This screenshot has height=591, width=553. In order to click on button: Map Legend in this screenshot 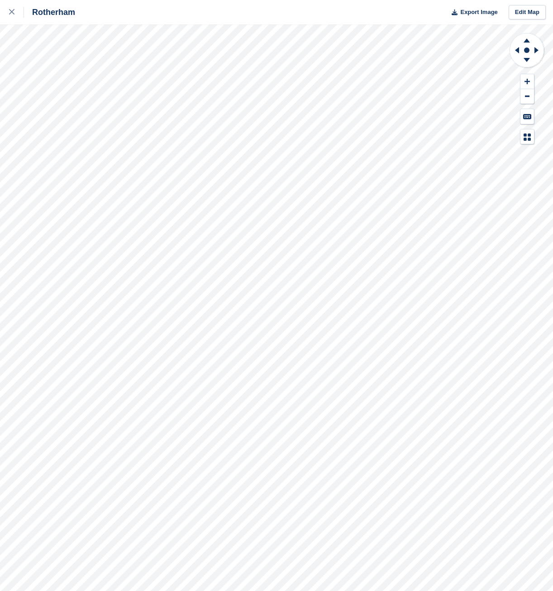, I will do `click(527, 137)`.